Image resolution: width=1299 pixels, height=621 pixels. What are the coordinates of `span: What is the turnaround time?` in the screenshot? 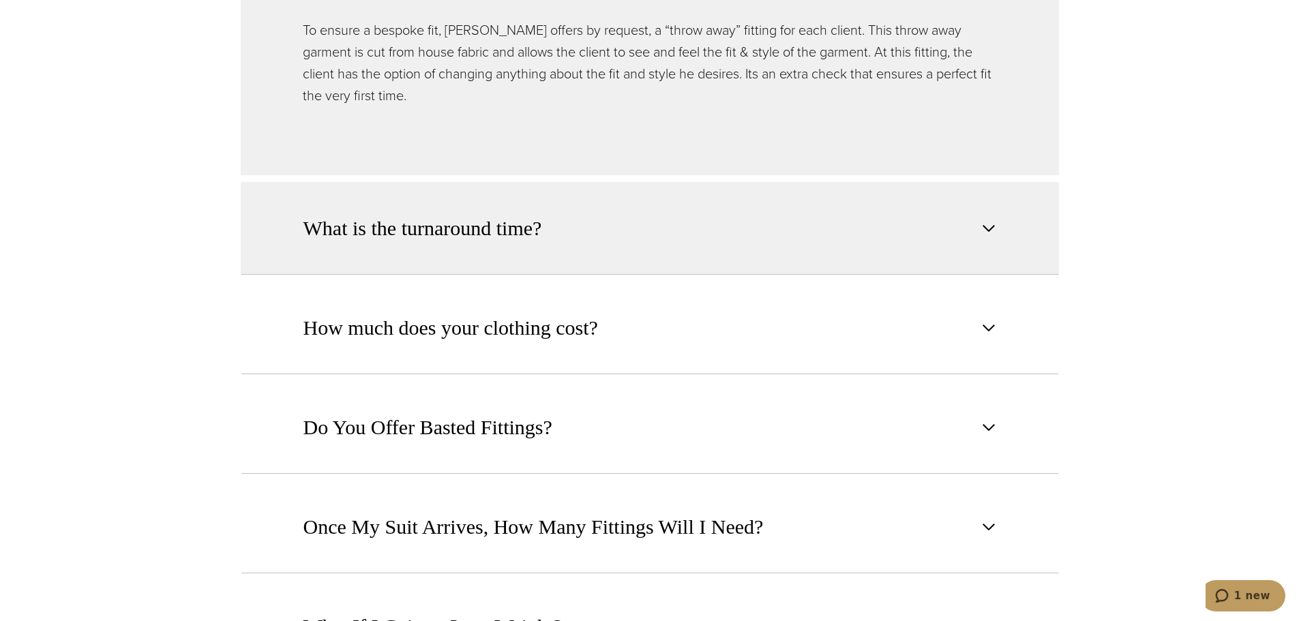 It's located at (423, 229).